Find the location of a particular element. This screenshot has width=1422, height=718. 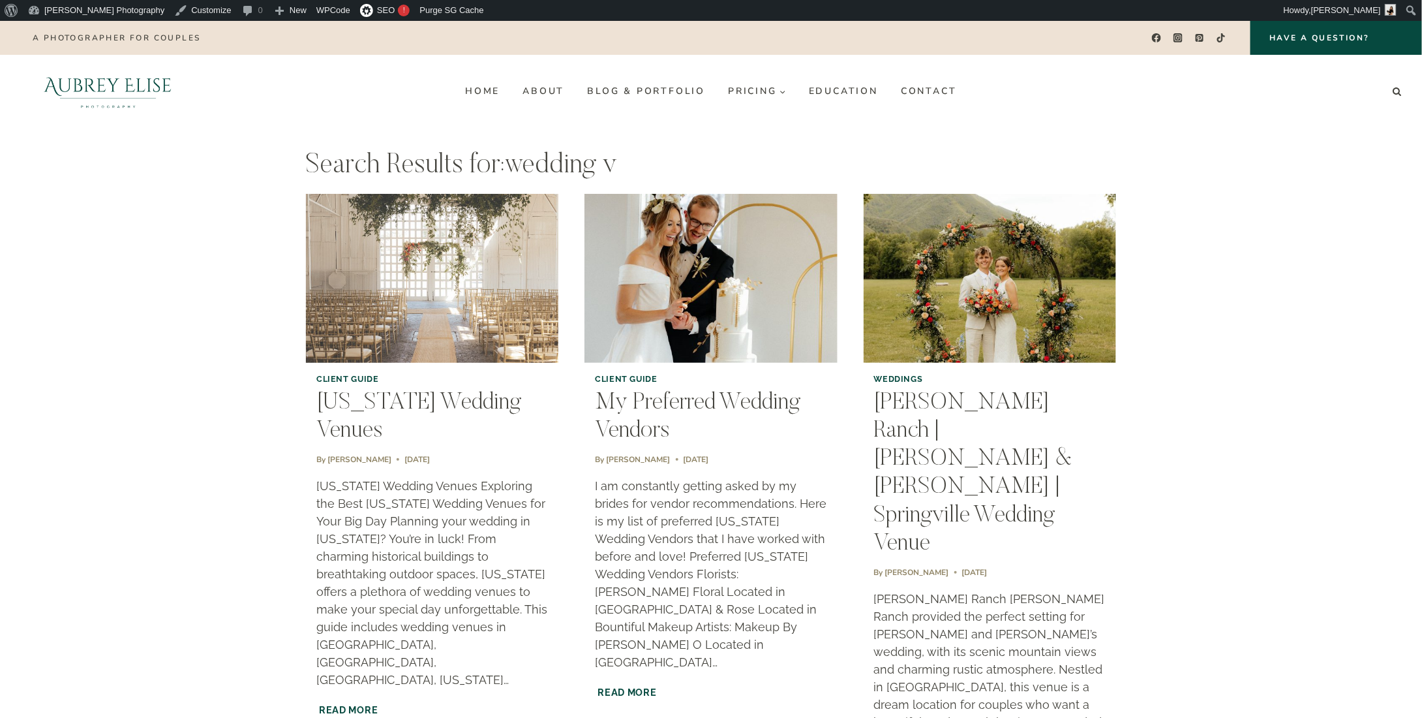

a: Pinterest is located at coordinates (1200, 38).